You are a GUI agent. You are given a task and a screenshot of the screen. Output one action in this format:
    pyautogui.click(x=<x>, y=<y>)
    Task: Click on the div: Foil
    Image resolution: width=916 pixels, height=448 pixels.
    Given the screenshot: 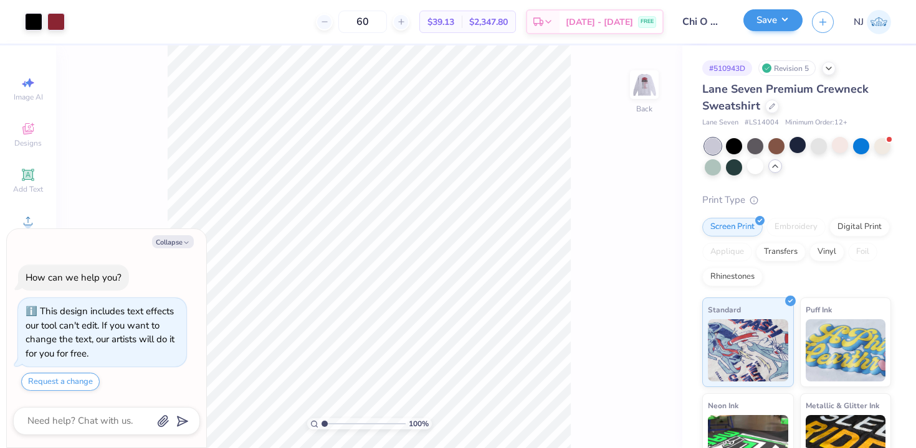 What is the action you would take?
    pyautogui.click(x=862, y=252)
    